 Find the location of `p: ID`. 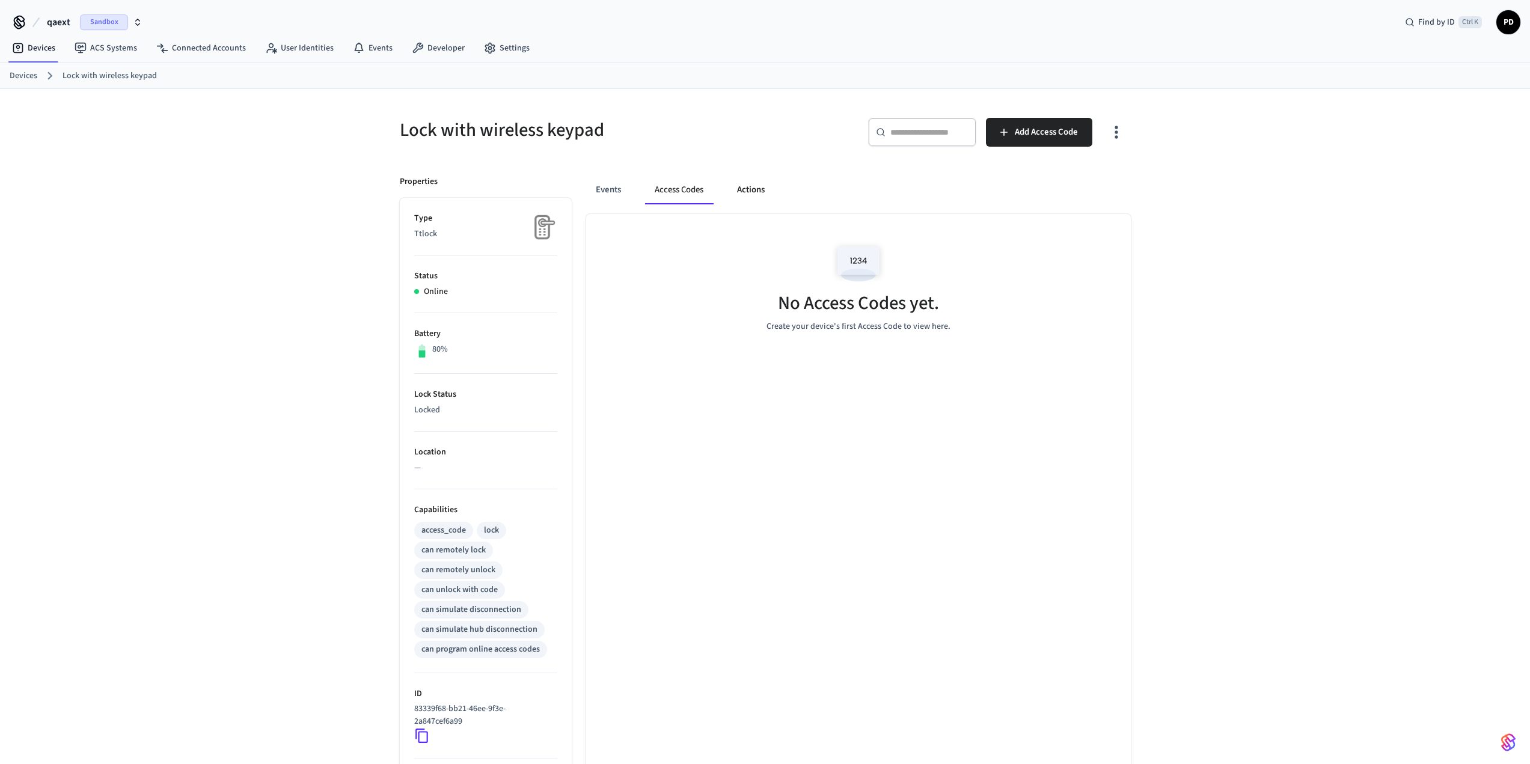

p: ID is located at coordinates (486, 694).